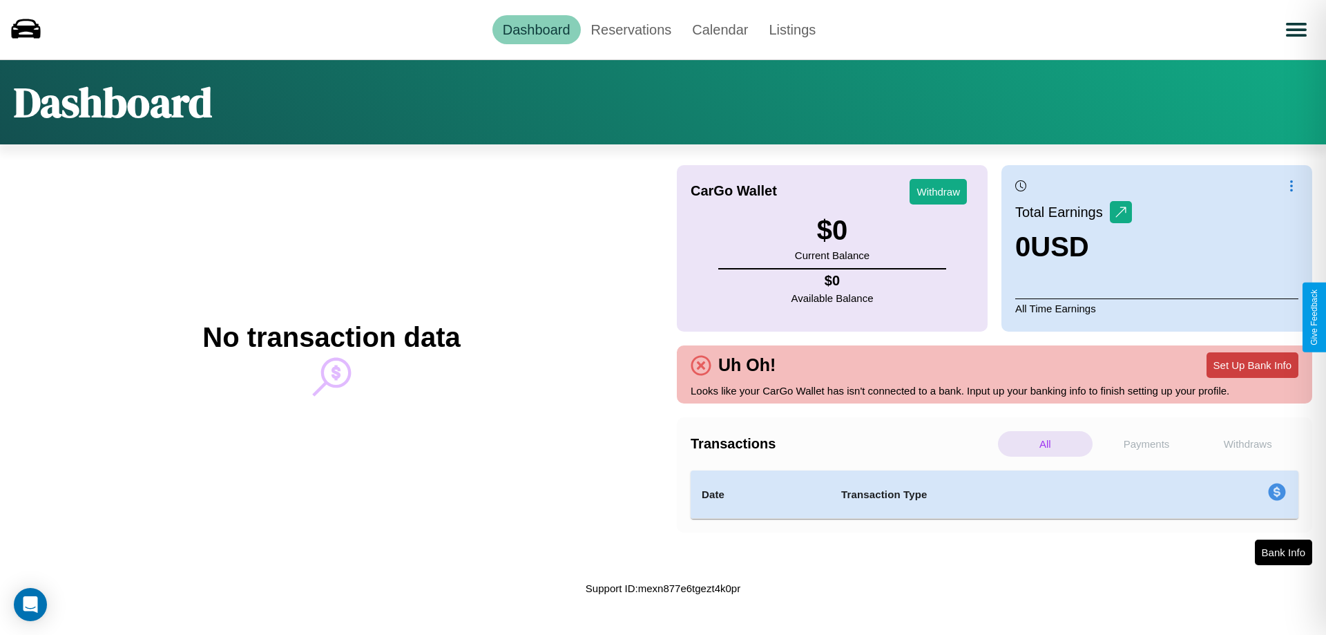  Describe the element at coordinates (1157, 308) in the screenshot. I see `p: All Time Earnings` at that location.